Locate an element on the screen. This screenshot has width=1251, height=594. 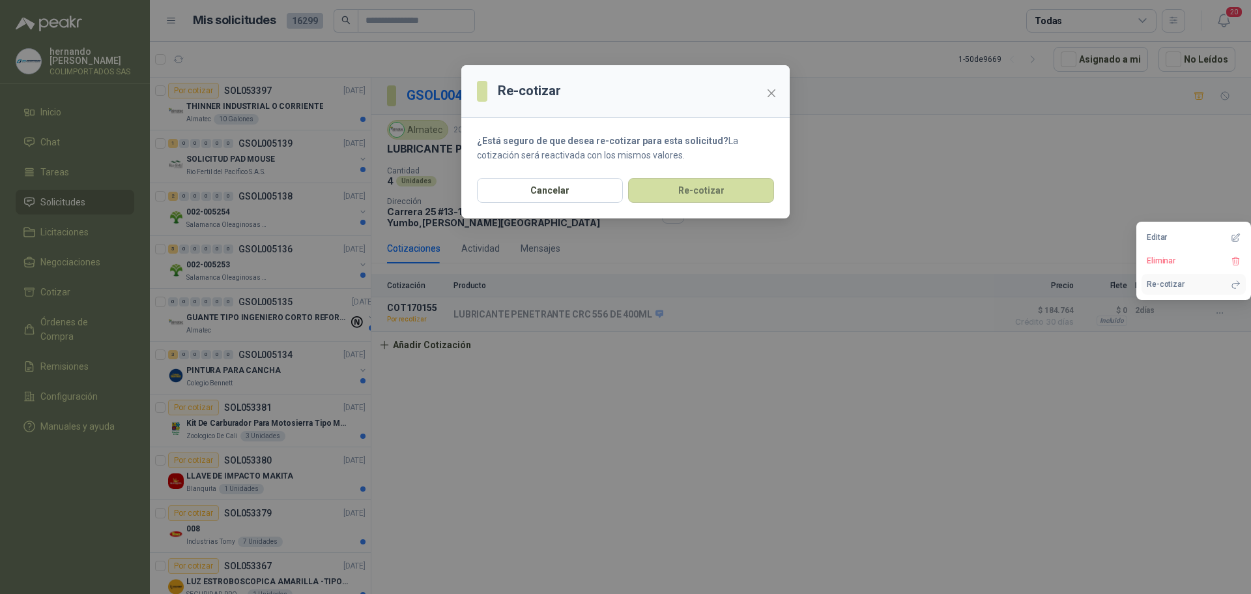
span: close is located at coordinates (771, 93).